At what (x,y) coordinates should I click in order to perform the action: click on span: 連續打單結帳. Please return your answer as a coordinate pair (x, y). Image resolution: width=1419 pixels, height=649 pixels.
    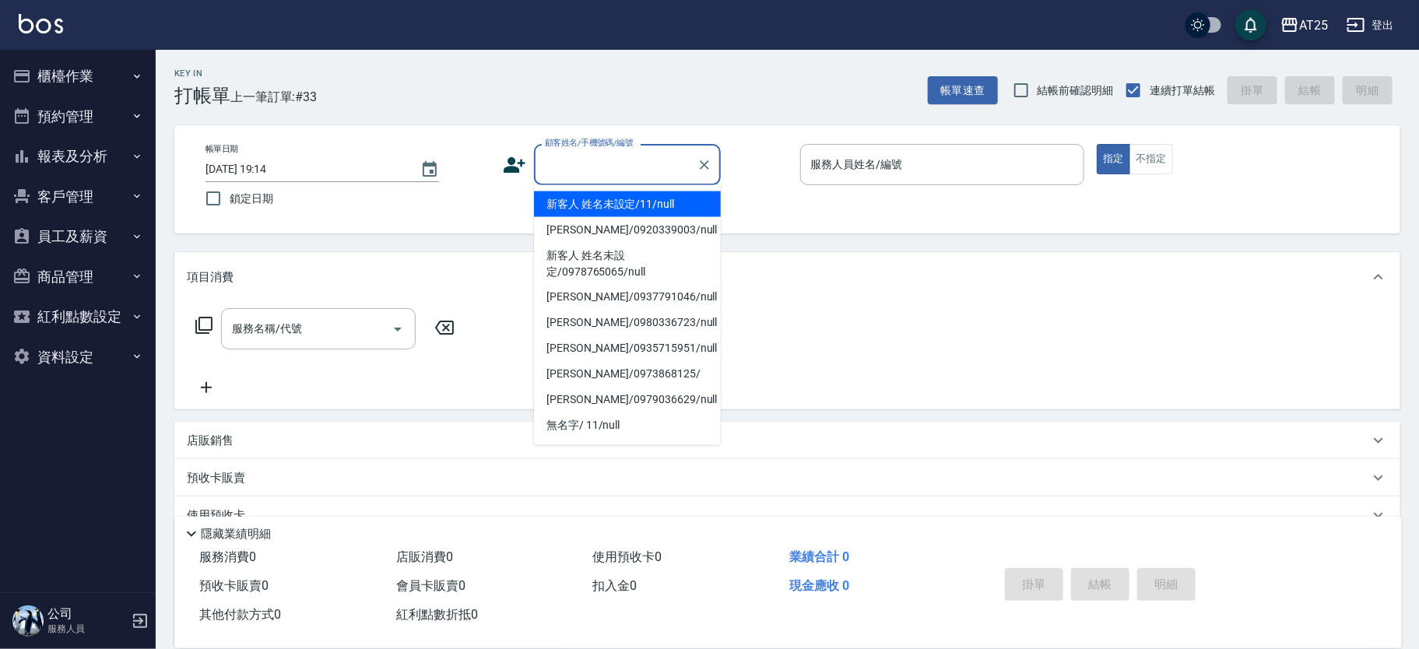
    Looking at the image, I should click on (1183, 90).